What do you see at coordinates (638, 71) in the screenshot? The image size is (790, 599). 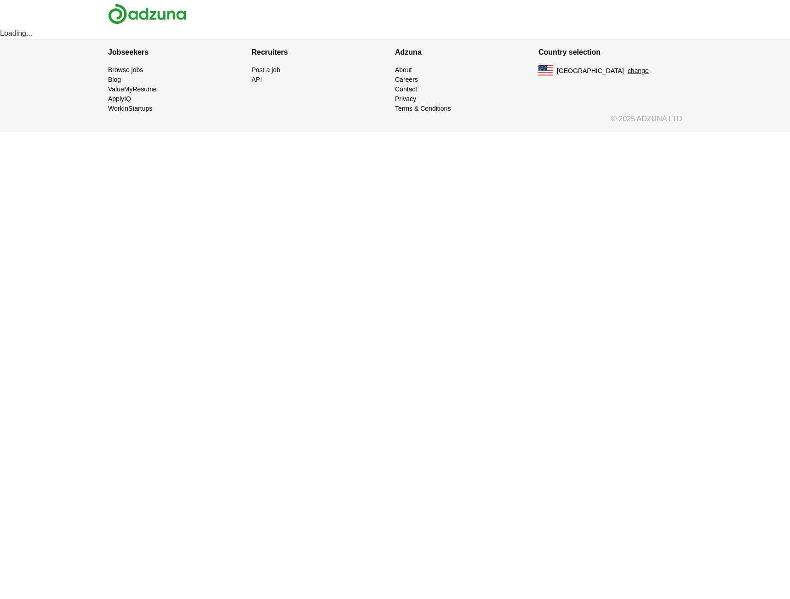 I see `button: change` at bounding box center [638, 71].